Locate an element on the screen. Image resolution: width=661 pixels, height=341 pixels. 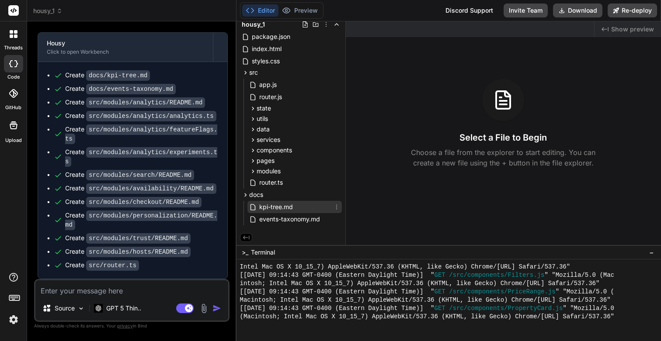
span: state is located at coordinates (263, 108).